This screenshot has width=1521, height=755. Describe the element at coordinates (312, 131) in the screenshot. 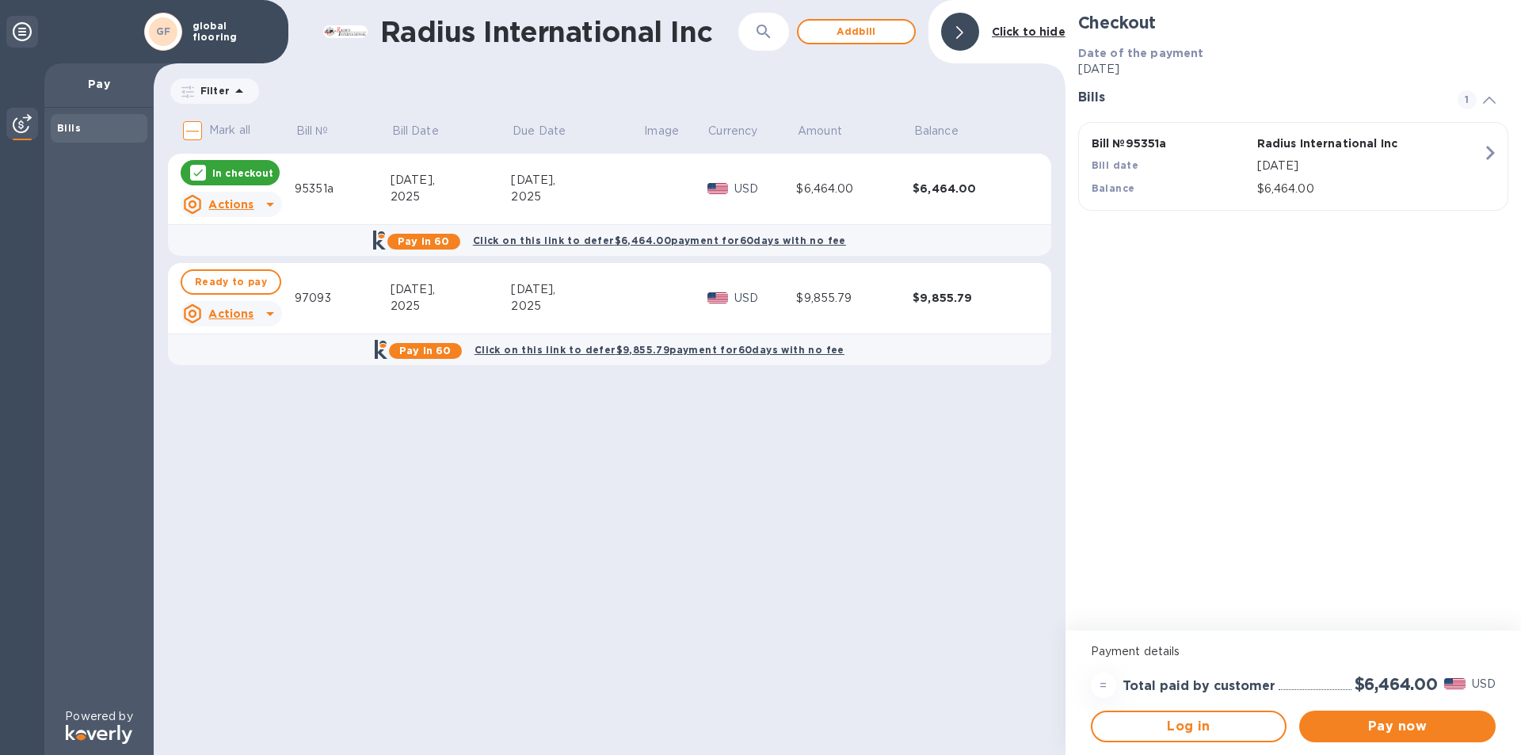

I see `p: Bill №` at that location.